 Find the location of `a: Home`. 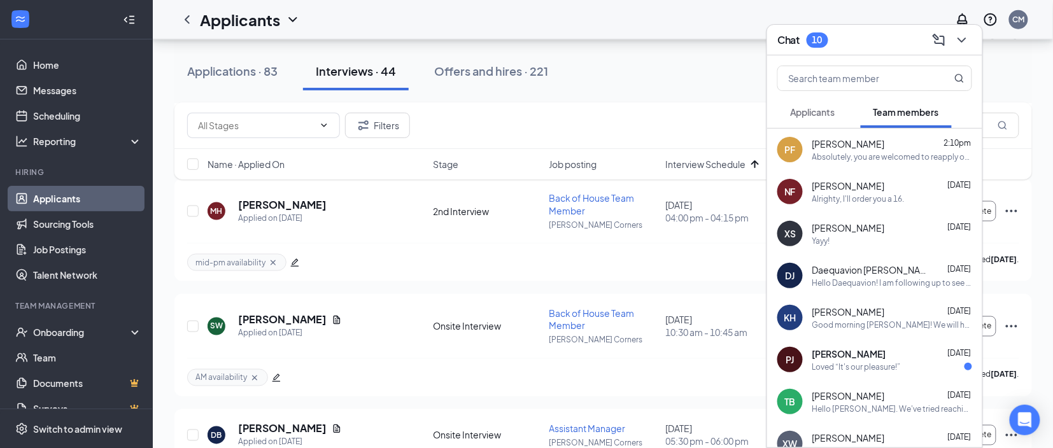

a: Home is located at coordinates (87, 65).